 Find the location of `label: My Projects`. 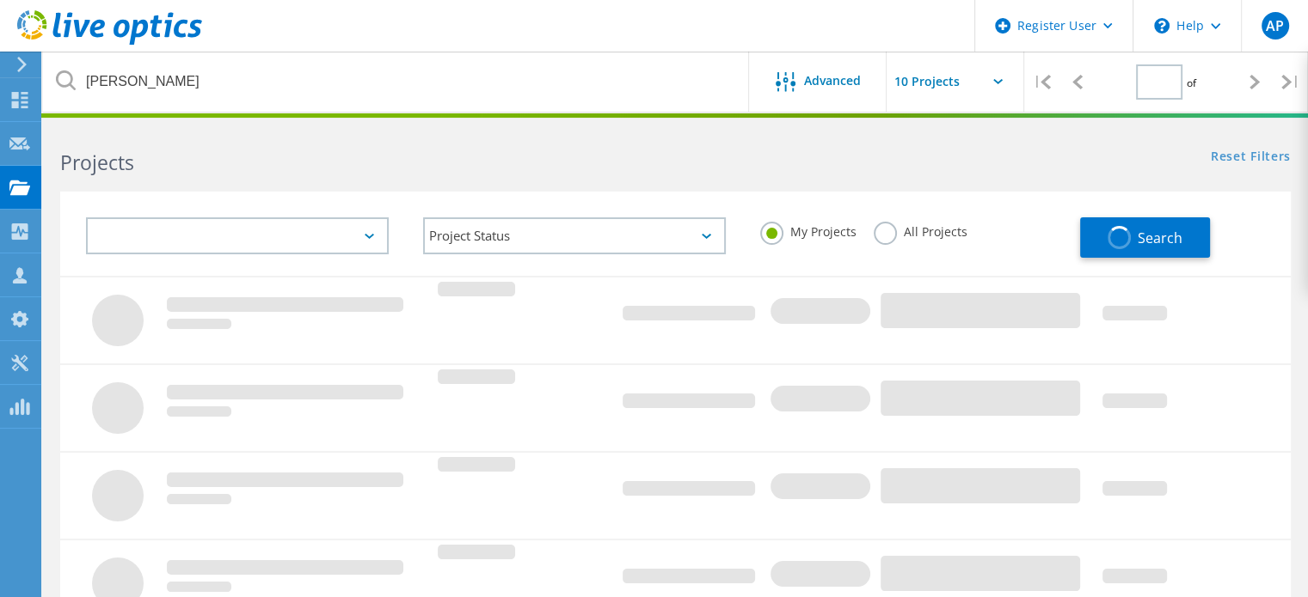

label: My Projects is located at coordinates (808, 230).